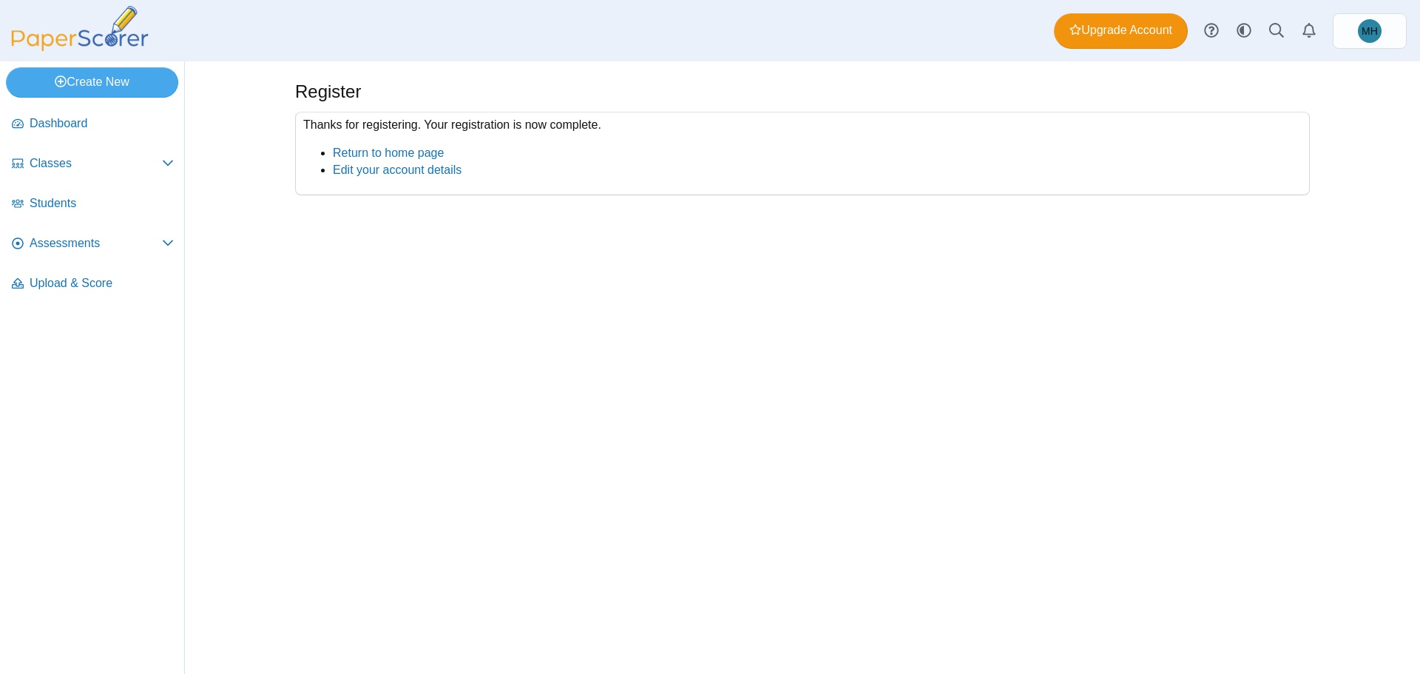  I want to click on span: Classes, so click(95, 163).